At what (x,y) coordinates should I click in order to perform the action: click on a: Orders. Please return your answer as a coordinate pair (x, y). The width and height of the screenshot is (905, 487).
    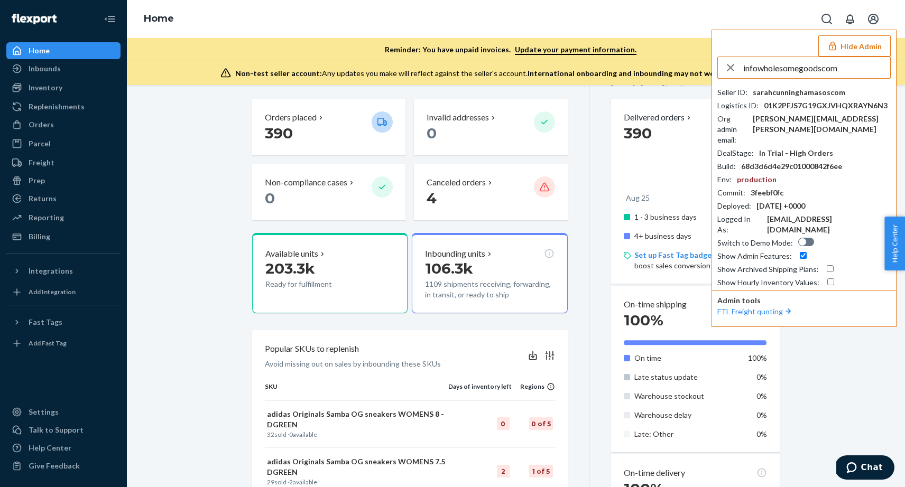
    Looking at the image, I should click on (63, 125).